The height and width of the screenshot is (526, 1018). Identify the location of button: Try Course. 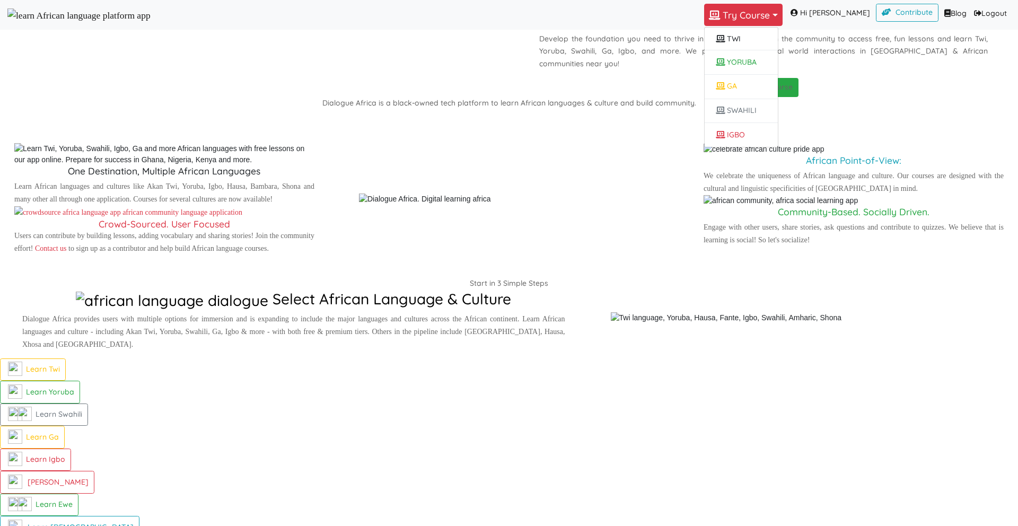
(743, 15).